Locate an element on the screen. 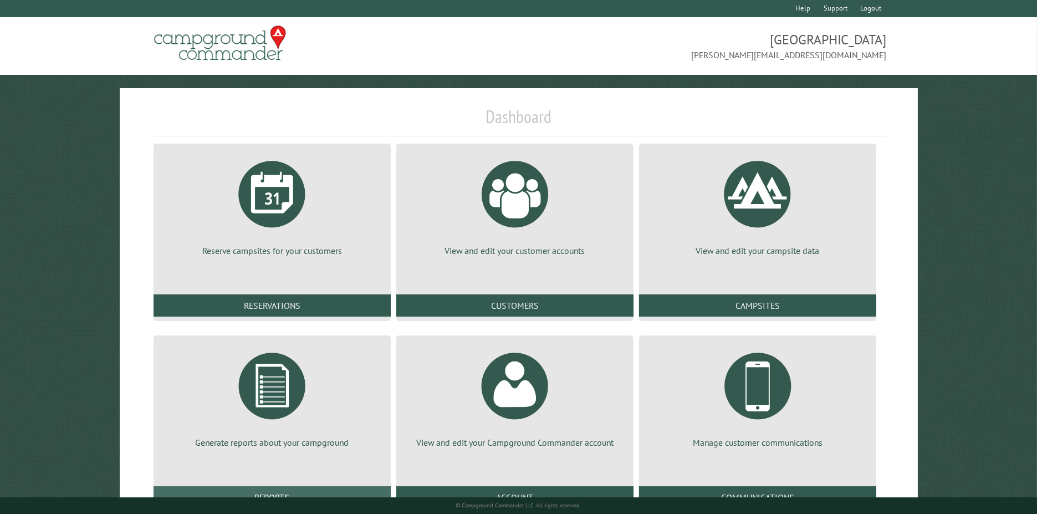  p: View and edit your Campground Commander account is located at coordinates (515, 442).